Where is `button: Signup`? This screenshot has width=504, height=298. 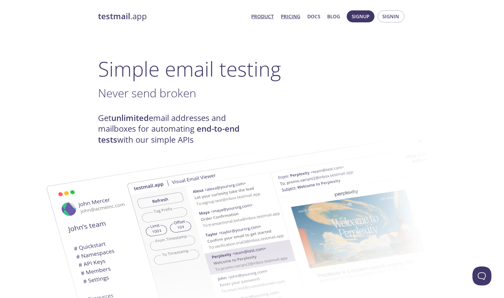
button: Signup is located at coordinates (361, 16).